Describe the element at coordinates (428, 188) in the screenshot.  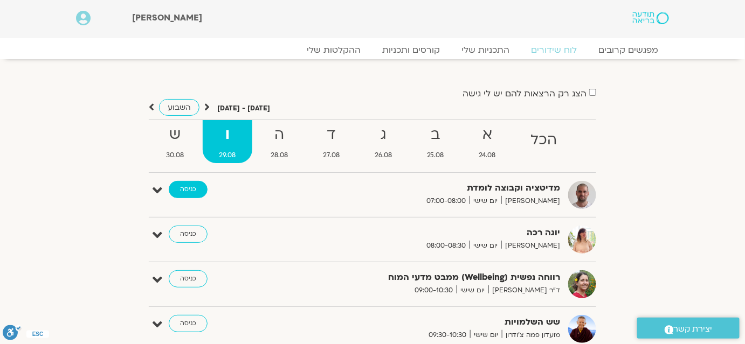
I see `strong: מדיטציה וקבוצה לומדת` at that location.